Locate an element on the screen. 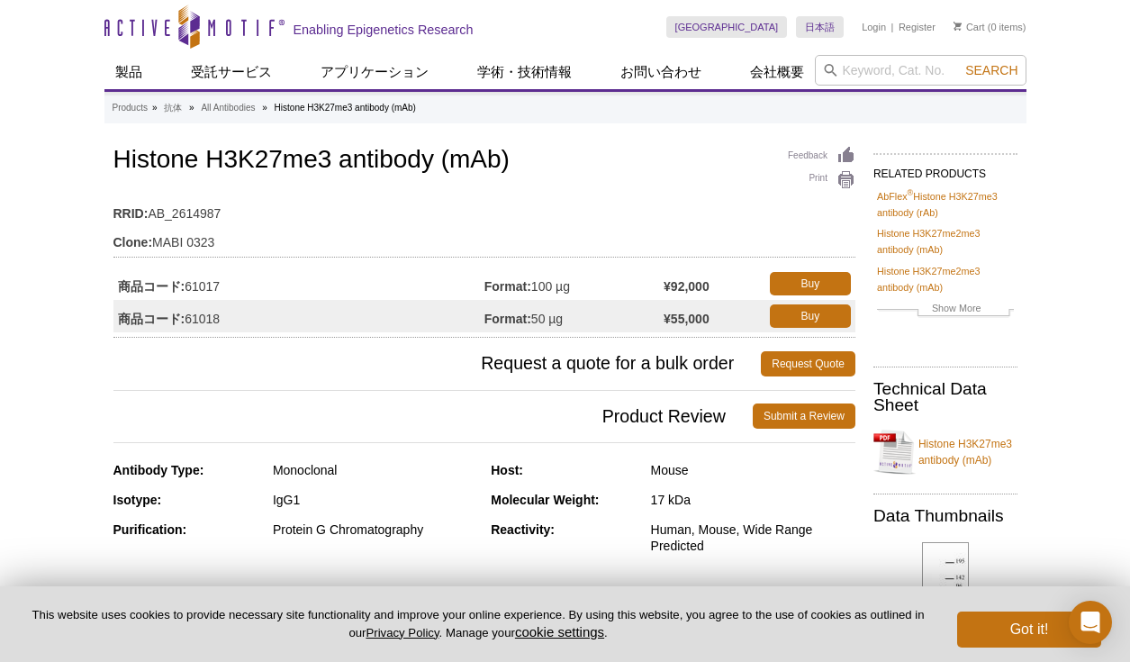 The width and height of the screenshot is (1130, 662). td: AB_2614987 is located at coordinates (484, 209).